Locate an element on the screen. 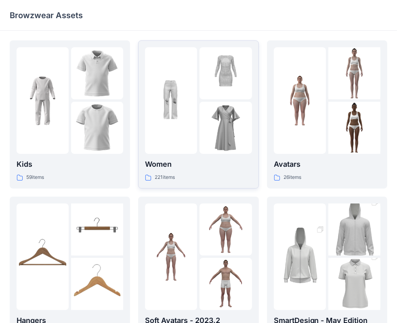  p: 221 items is located at coordinates (165, 177).